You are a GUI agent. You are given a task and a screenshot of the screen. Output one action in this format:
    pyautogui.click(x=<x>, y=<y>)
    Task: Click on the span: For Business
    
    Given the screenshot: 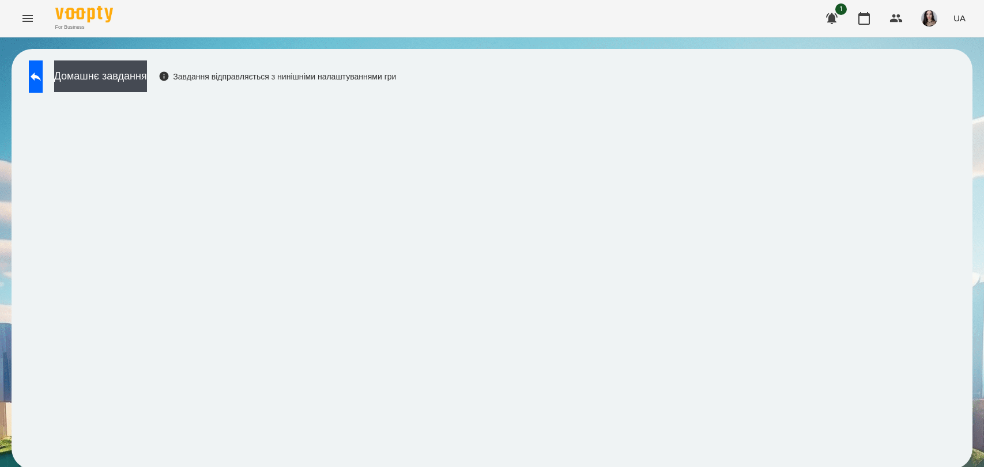 What is the action you would take?
    pyautogui.click(x=84, y=27)
    